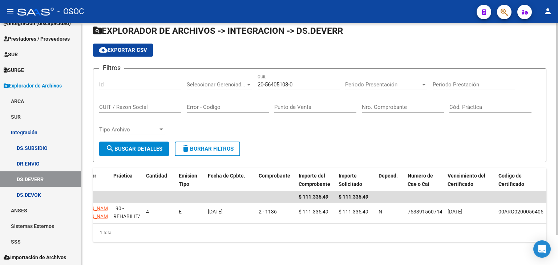  Describe the element at coordinates (216, 85) in the screenshot. I see `span: Seleccionar Gerenciador` at that location.